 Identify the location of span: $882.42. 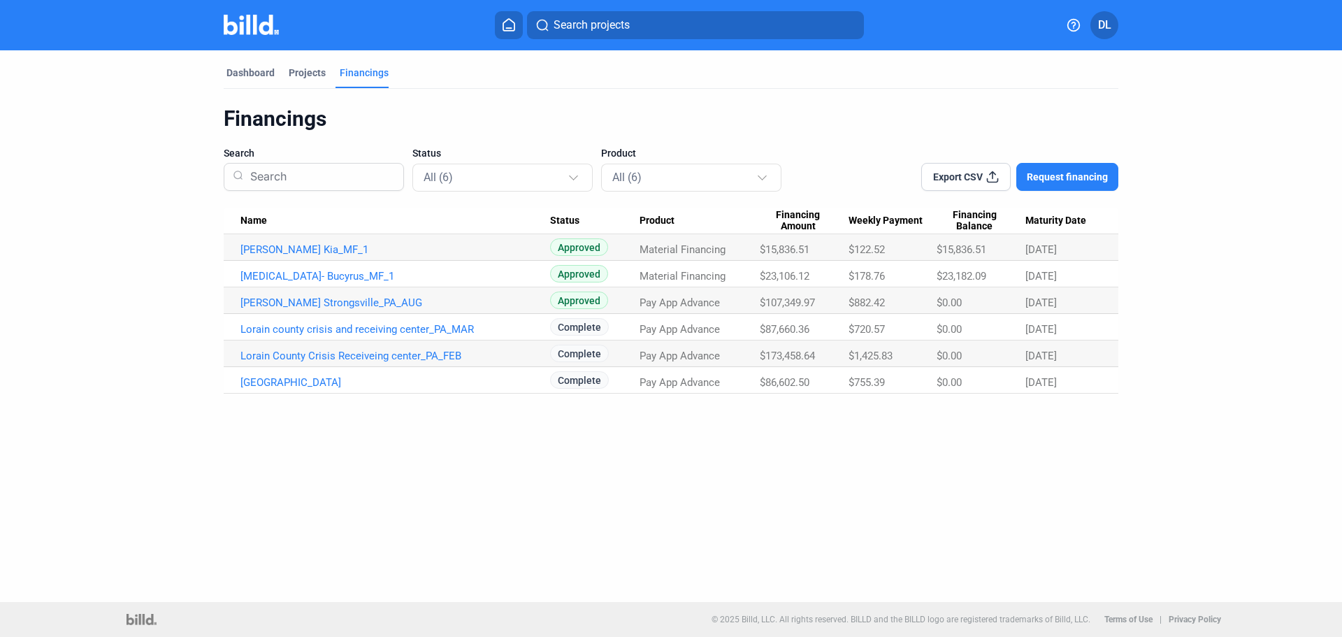
(867, 303).